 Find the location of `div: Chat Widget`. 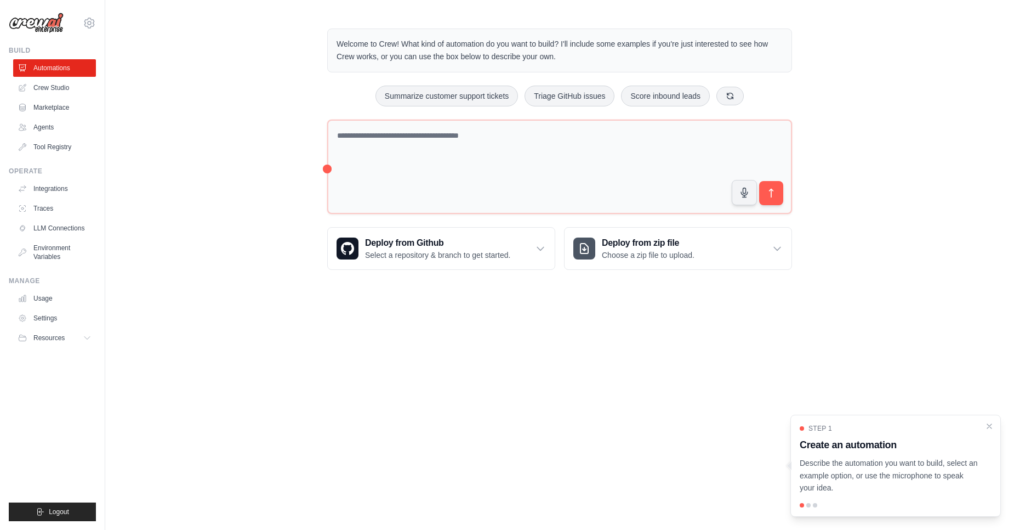

div: Chat Widget is located at coordinates (987, 503).